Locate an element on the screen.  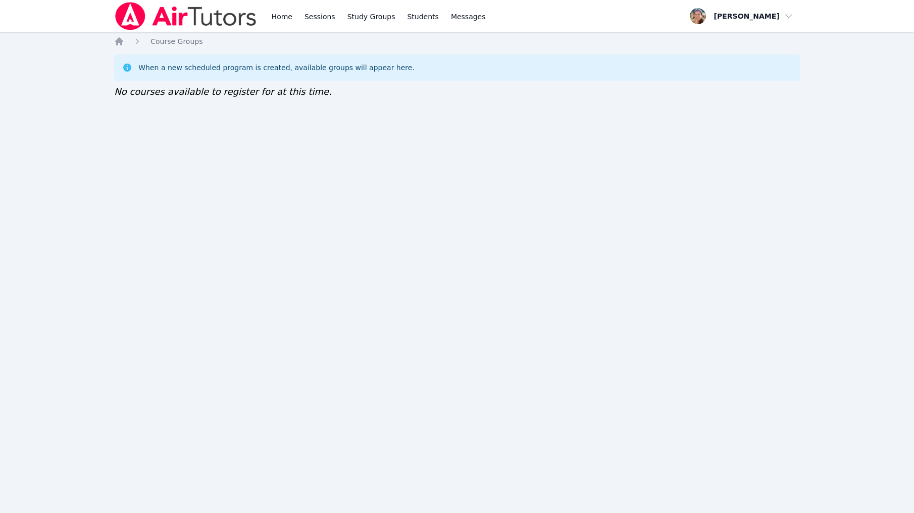
span: No courses available to register for at this time. is located at coordinates (223, 91).